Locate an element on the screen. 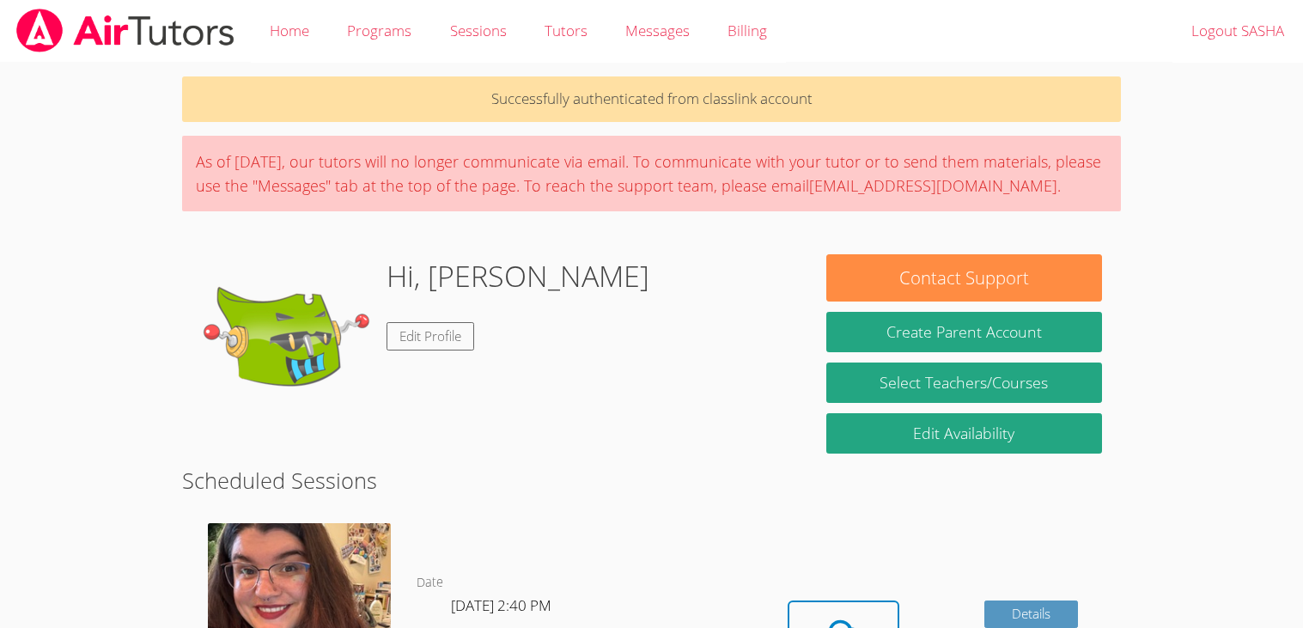  span: Messages is located at coordinates (657, 30).